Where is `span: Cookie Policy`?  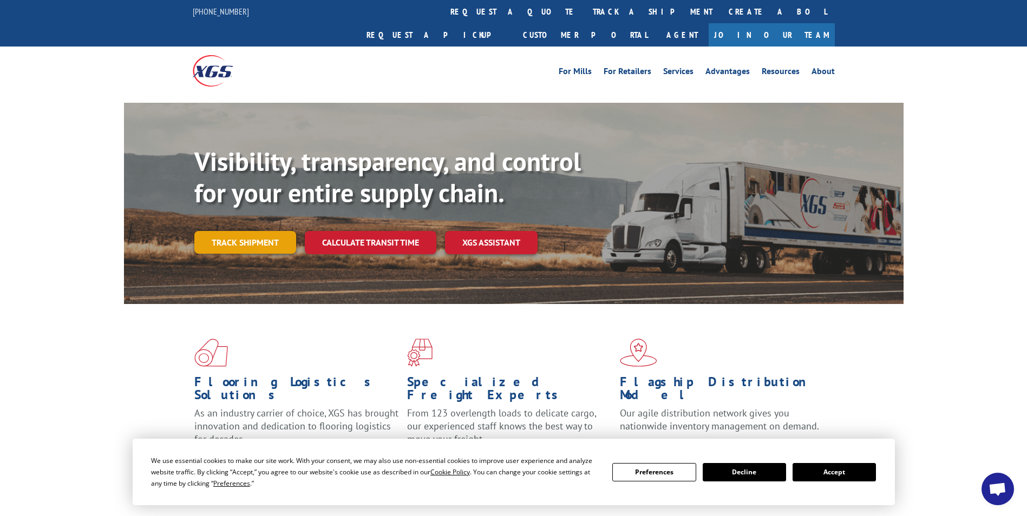
span: Cookie Policy is located at coordinates (450, 472).